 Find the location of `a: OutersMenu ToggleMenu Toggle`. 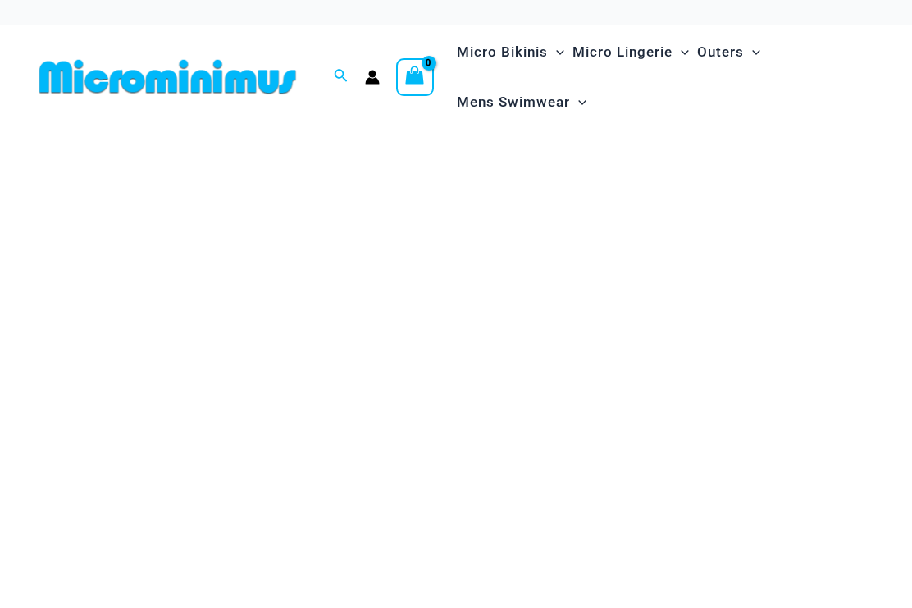

a: OutersMenu ToggleMenu Toggle is located at coordinates (728, 52).